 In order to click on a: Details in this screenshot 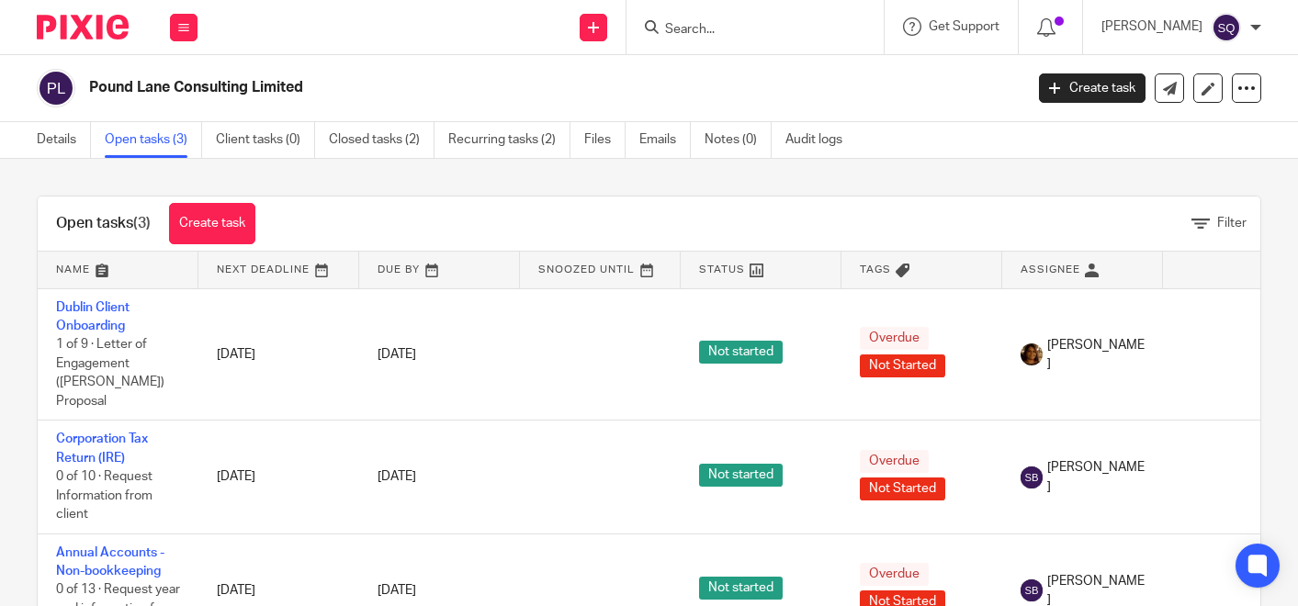, I will do `click(63, 140)`.